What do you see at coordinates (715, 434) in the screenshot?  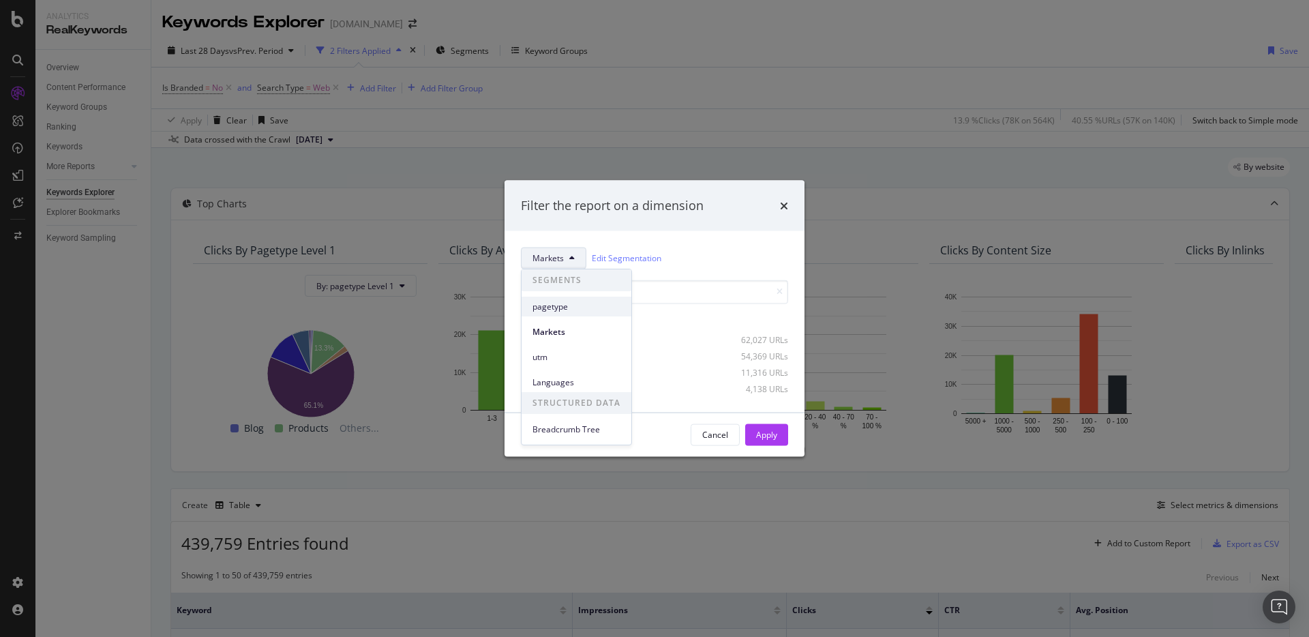 I see `div: Cancel` at bounding box center [715, 434].